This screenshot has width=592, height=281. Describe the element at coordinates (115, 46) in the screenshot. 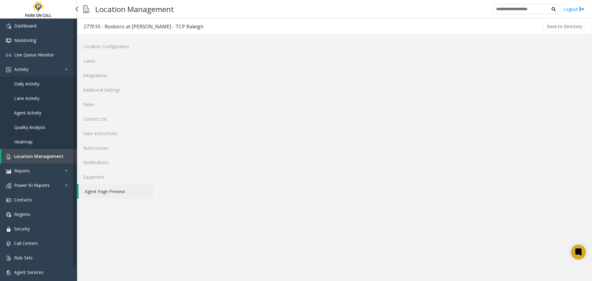

I see `a: Location Configuration` at that location.